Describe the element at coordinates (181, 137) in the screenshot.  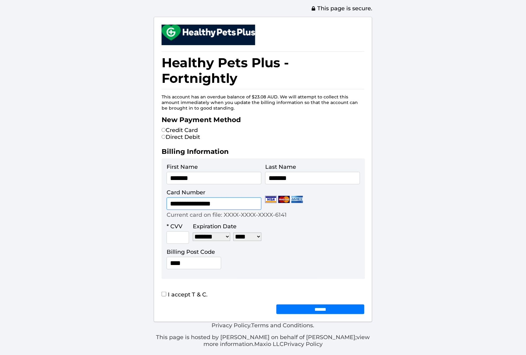
I see `label: Direct Debit` at that location.